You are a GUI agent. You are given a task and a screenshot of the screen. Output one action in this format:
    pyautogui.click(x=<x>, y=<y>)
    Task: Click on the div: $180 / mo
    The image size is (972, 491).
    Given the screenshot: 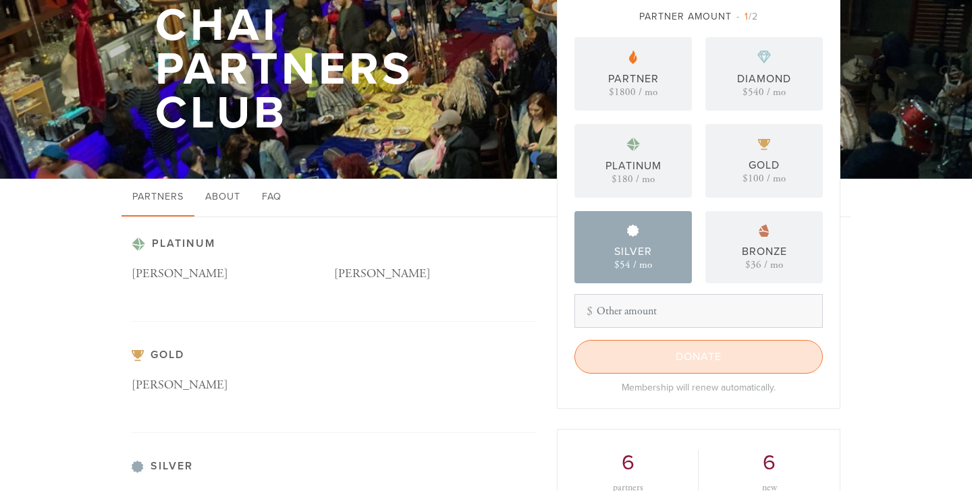 What is the action you would take?
    pyautogui.click(x=633, y=179)
    